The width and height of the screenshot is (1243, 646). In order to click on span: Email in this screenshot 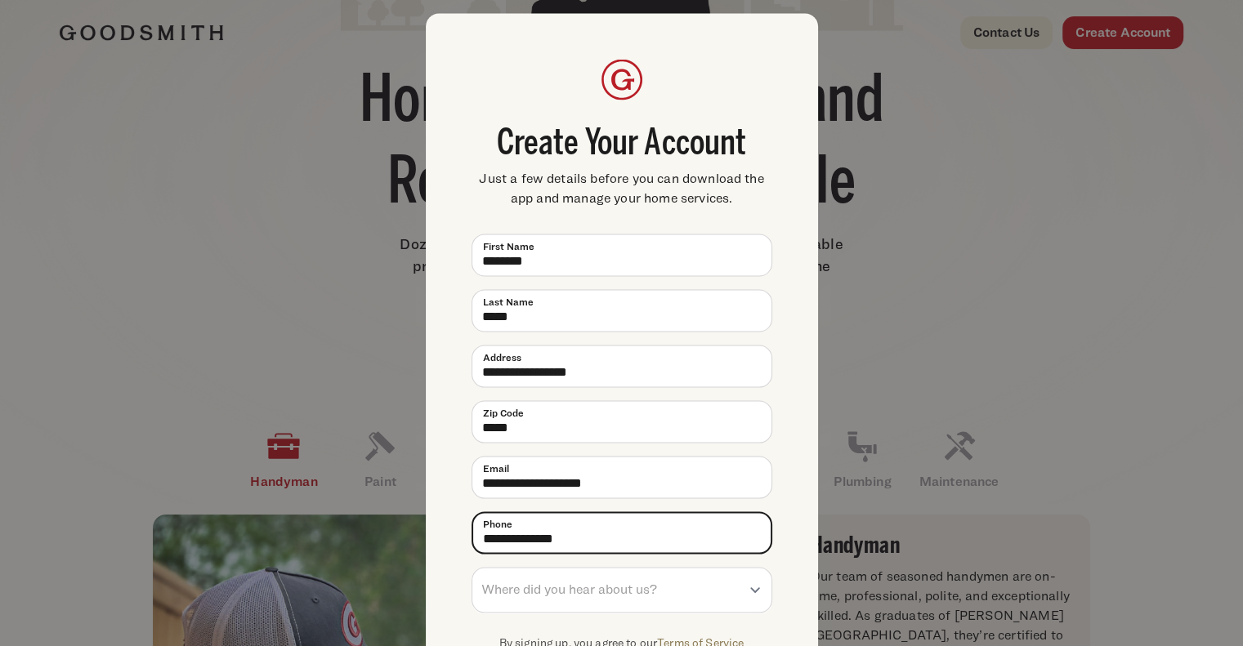, I will do `click(496, 468)`.